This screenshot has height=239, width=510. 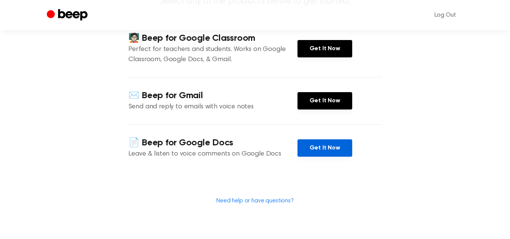 What do you see at coordinates (255, 201) in the screenshot?
I see `a: Need help or have questions?` at bounding box center [255, 201].